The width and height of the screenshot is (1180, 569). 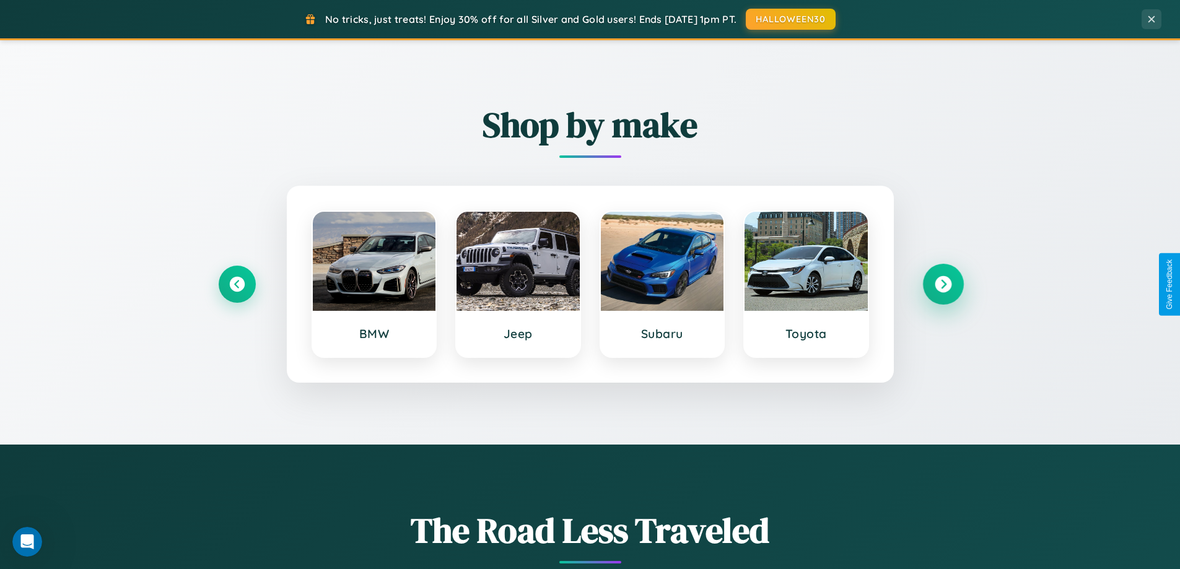 What do you see at coordinates (791, 19) in the screenshot?
I see `button: HALLOWEEN30` at bounding box center [791, 19].